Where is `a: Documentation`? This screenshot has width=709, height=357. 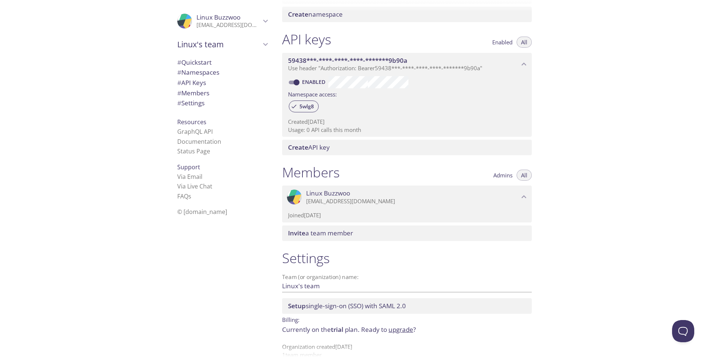
a: Documentation is located at coordinates (199, 141).